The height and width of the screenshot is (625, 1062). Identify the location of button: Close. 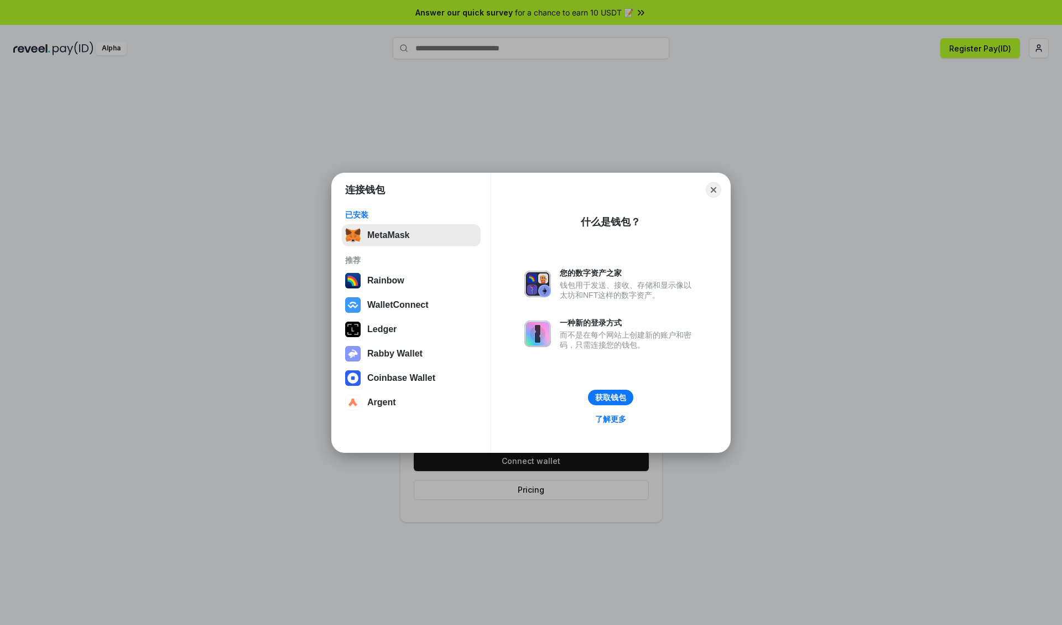
(714, 190).